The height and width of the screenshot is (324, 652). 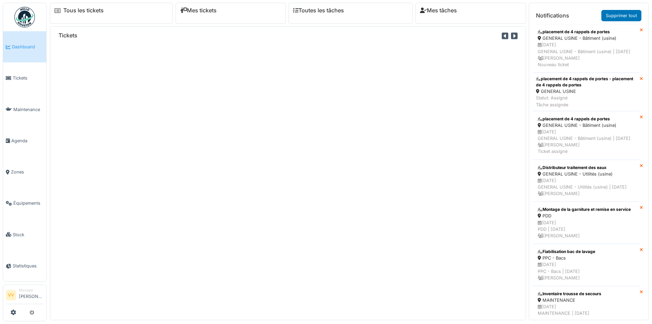 I want to click on li: VV, so click(x=11, y=295).